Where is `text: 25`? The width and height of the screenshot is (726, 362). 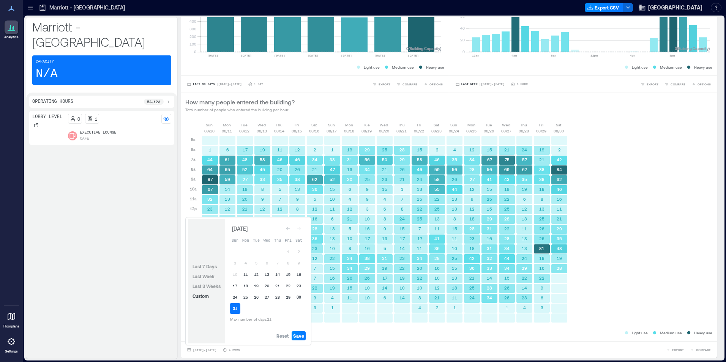
text: 25 is located at coordinates (507, 209).